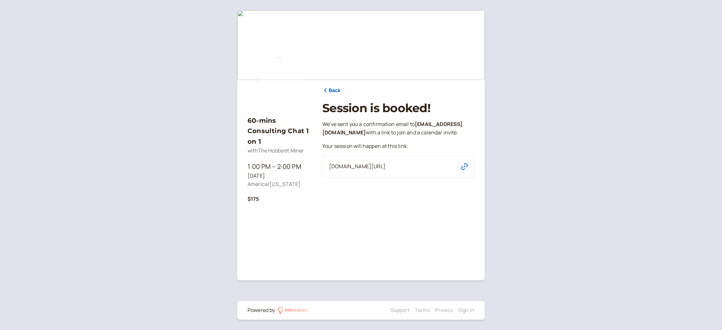  I want to click on a: Terms, so click(422, 310).